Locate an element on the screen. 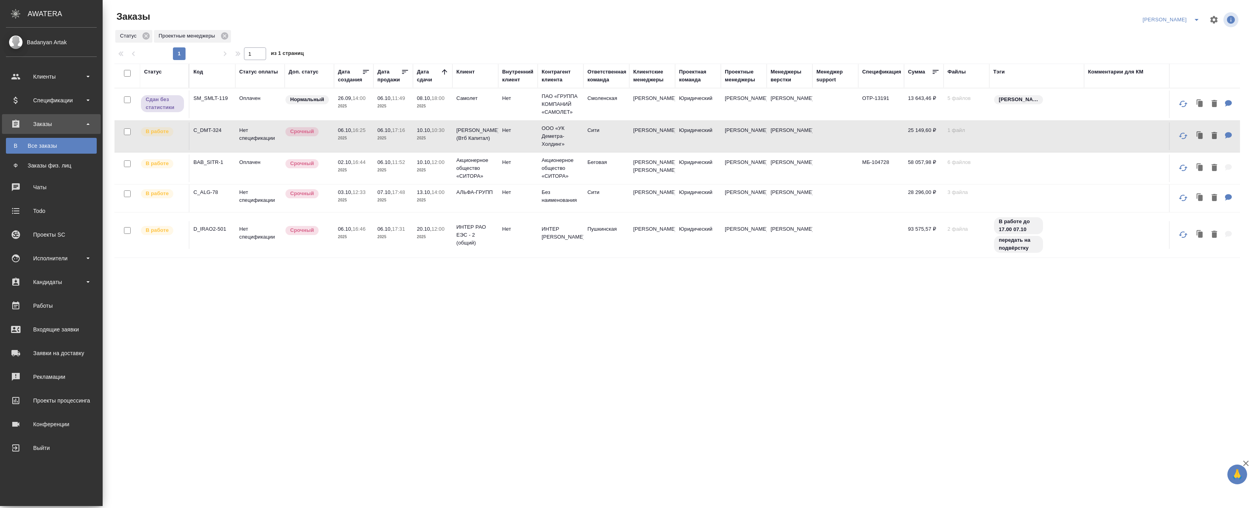  p: 11:49 is located at coordinates (398, 98).